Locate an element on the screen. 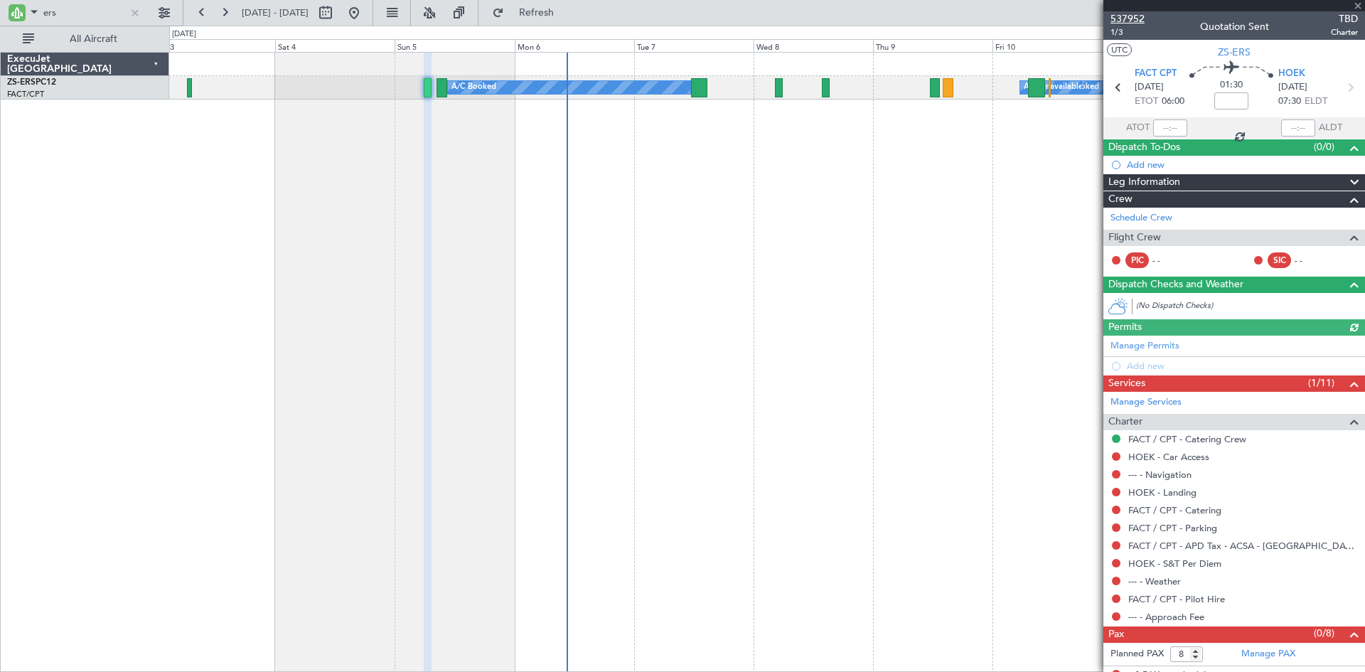 The image size is (1365, 672). div: Sat 4 is located at coordinates (335, 45).